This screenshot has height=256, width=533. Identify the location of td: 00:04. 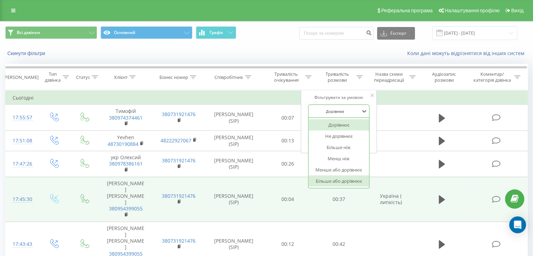
(288, 199).